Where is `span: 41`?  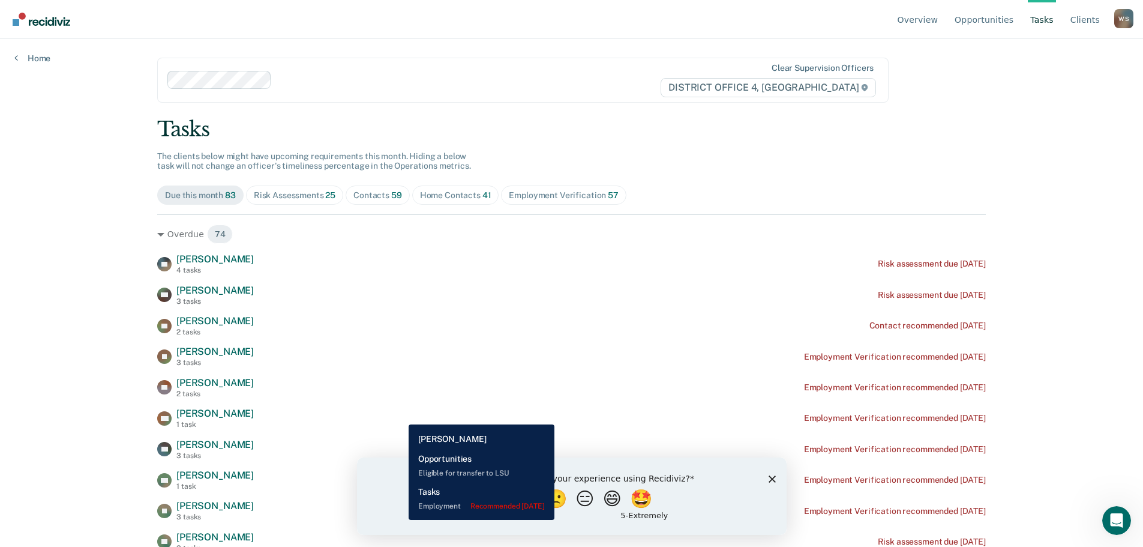
span: 41 is located at coordinates (487, 195).